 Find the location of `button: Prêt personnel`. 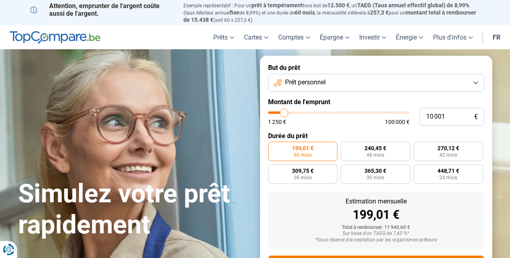

button: Prêt personnel is located at coordinates (376, 83).